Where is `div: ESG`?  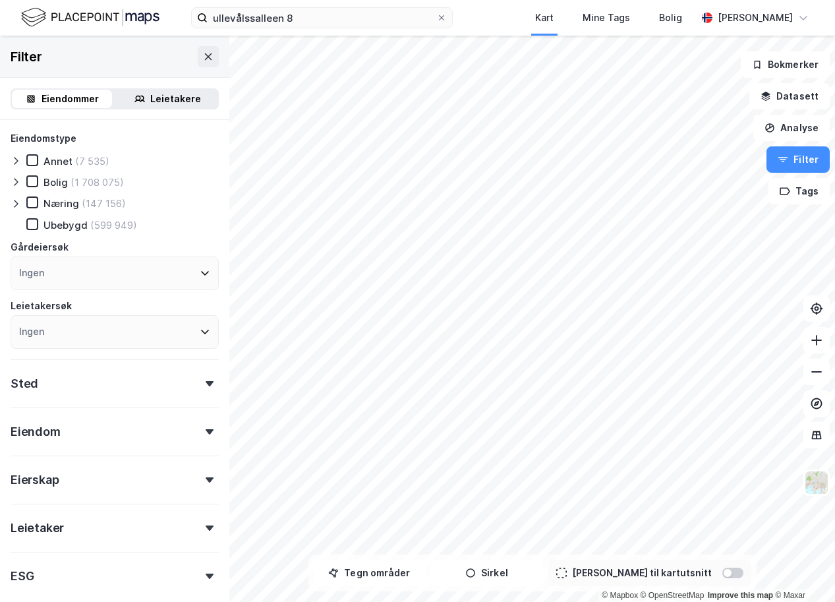
div: ESG is located at coordinates (22, 576).